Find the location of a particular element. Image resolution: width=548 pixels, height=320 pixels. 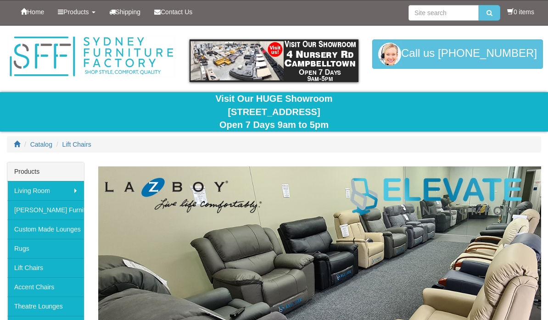

li: 0 items is located at coordinates (521, 12).